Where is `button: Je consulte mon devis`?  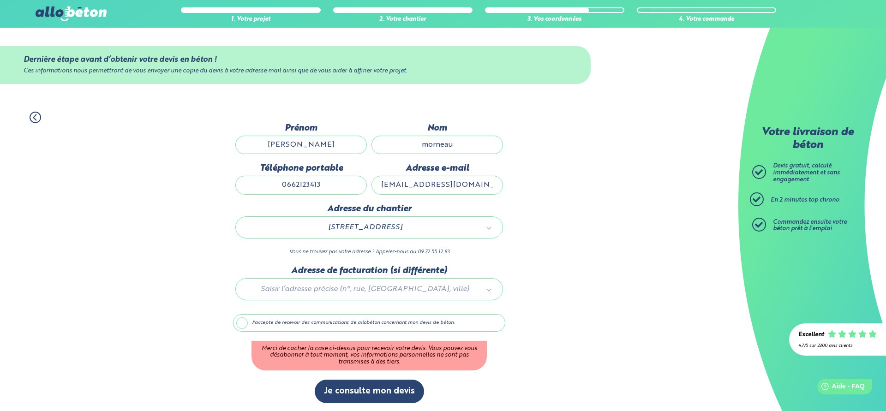 button: Je consulte mon devis is located at coordinates (369, 391).